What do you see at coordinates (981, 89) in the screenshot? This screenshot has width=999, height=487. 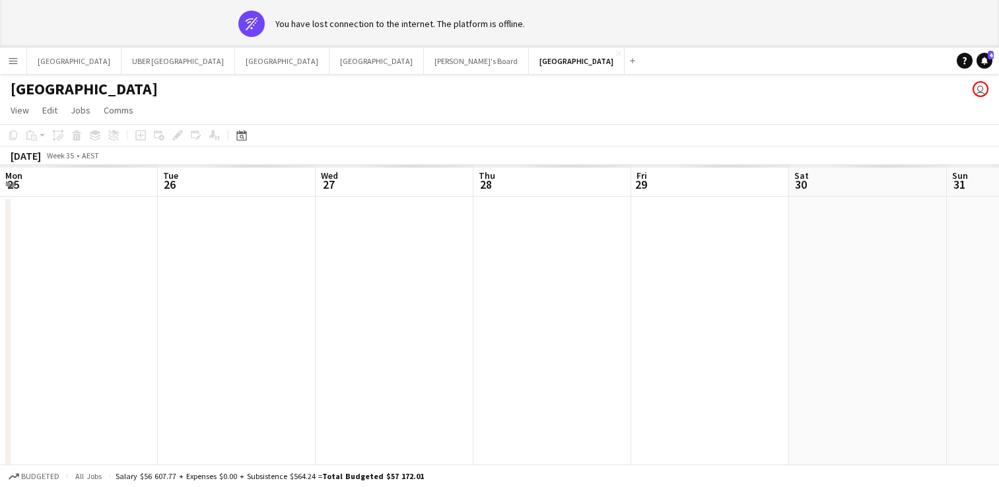 I see `app-user-avatar: Tennille Moore` at bounding box center [981, 89].